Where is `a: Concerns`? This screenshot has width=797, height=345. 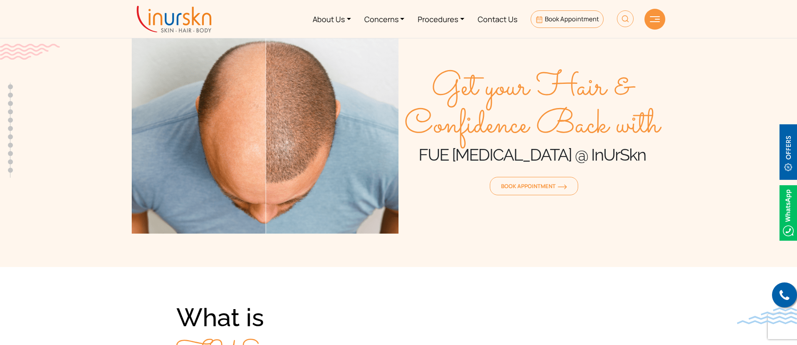 a: Concerns is located at coordinates (385, 19).